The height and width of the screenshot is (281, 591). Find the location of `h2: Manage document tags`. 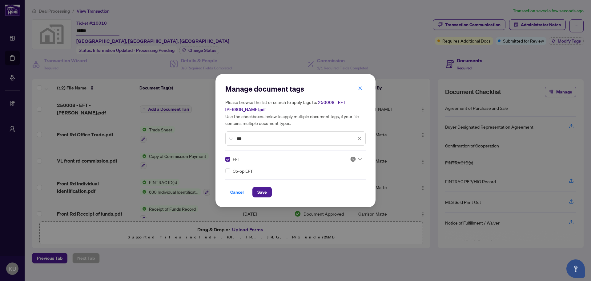

h2: Manage document tags is located at coordinates (296, 89).